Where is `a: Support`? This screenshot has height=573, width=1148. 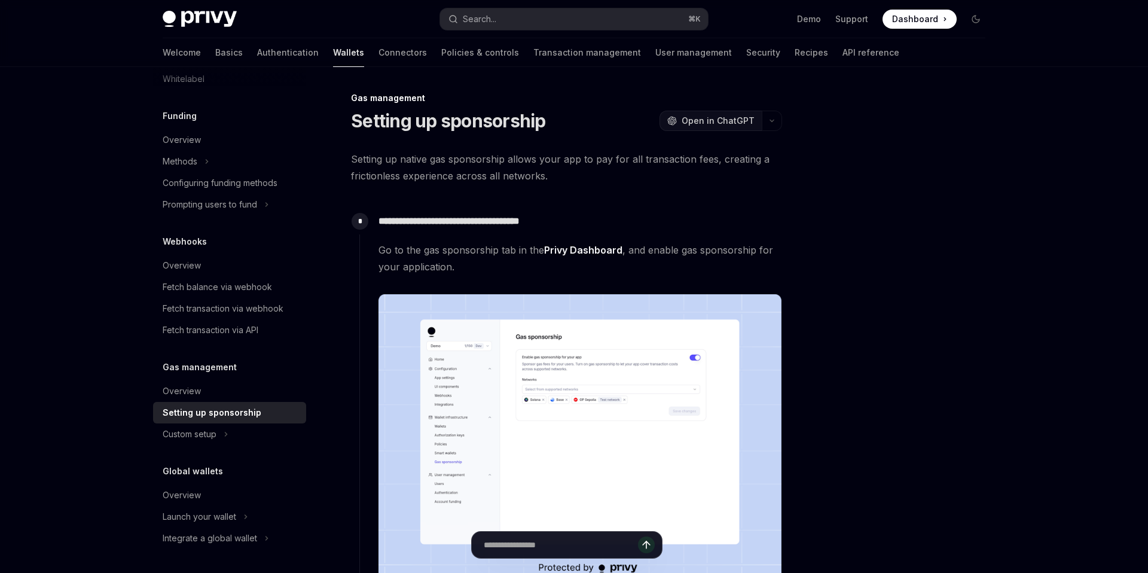
a: Support is located at coordinates (852, 19).